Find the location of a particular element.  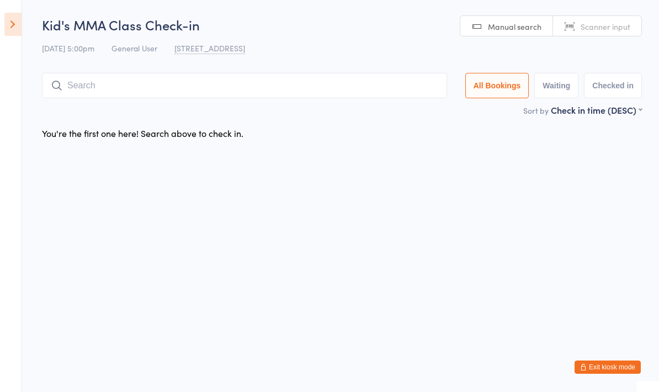

button: Exit kiosk mode is located at coordinates (607, 367).